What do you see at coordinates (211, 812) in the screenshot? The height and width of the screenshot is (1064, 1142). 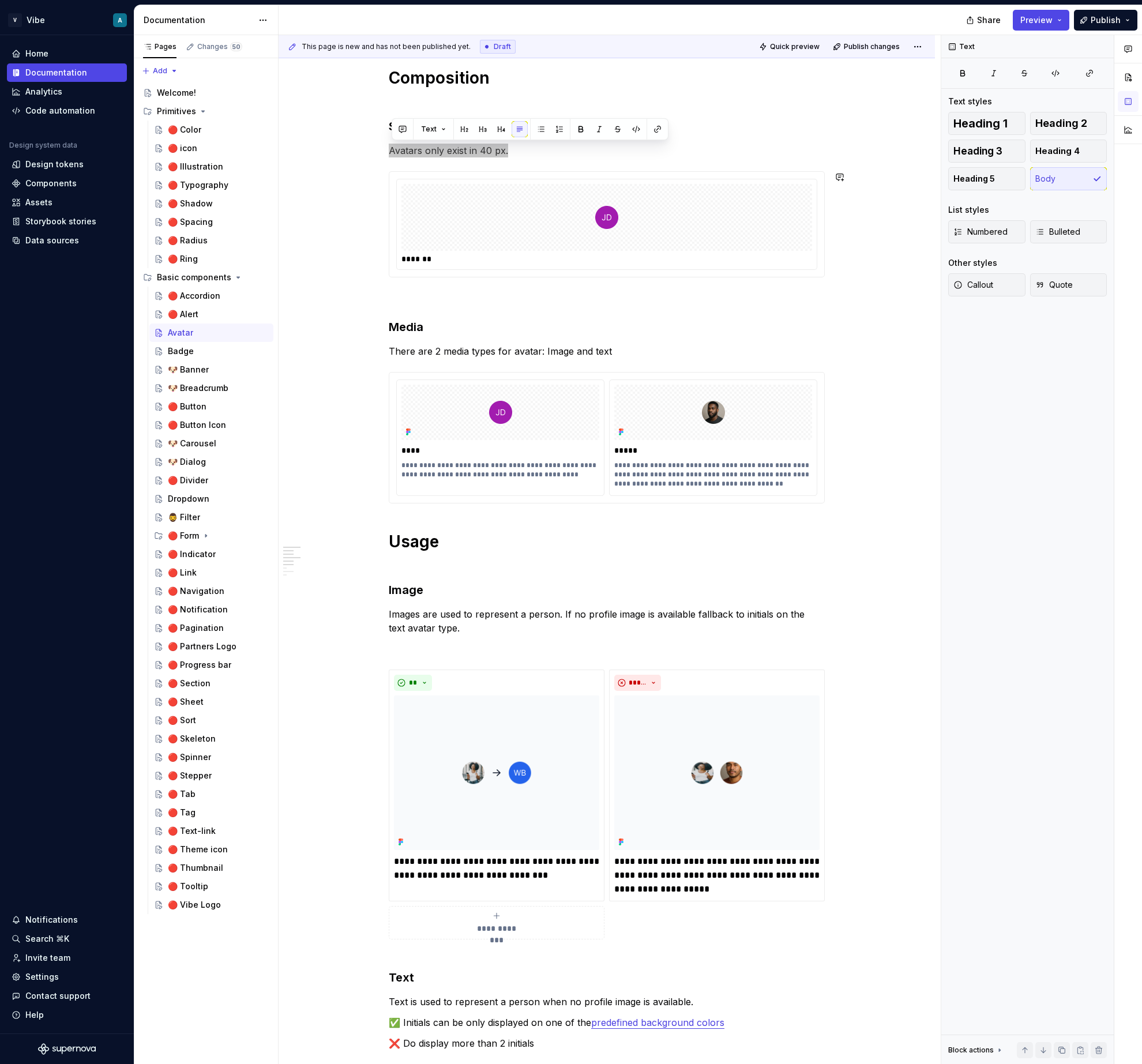 I see `a: 🔴 Tag` at bounding box center [211, 812].